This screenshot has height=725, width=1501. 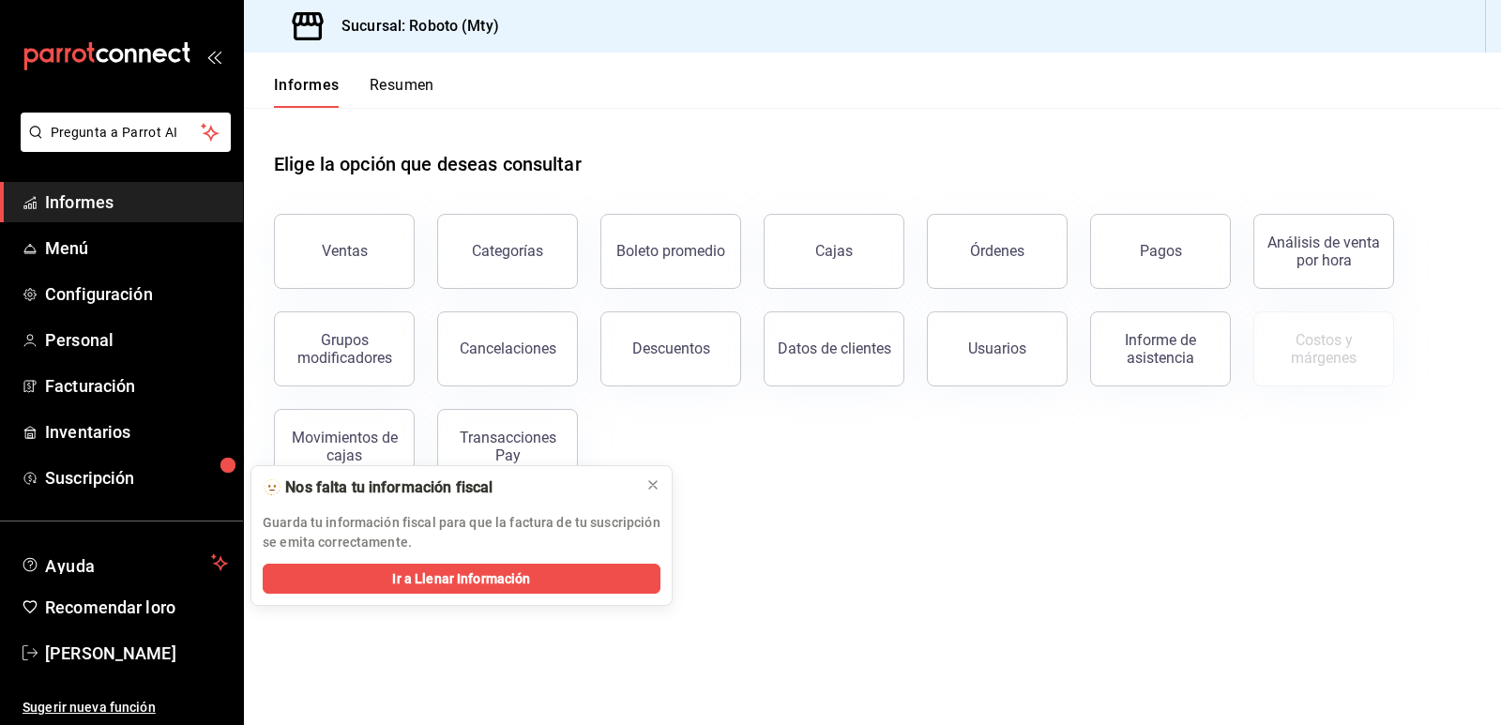 I want to click on font: Menú, so click(x=67, y=248).